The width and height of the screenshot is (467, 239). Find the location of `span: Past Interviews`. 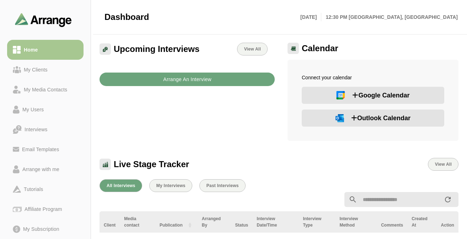

span: Past Interviews is located at coordinates (223, 186).